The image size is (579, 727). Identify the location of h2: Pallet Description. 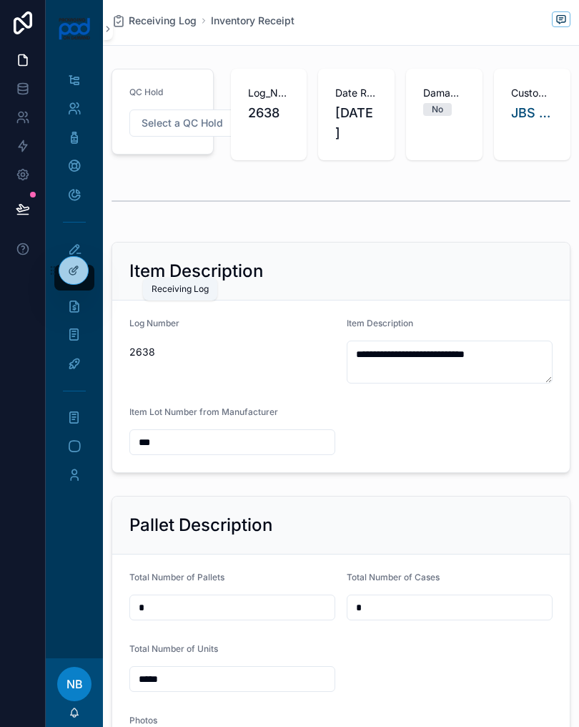
(201, 525).